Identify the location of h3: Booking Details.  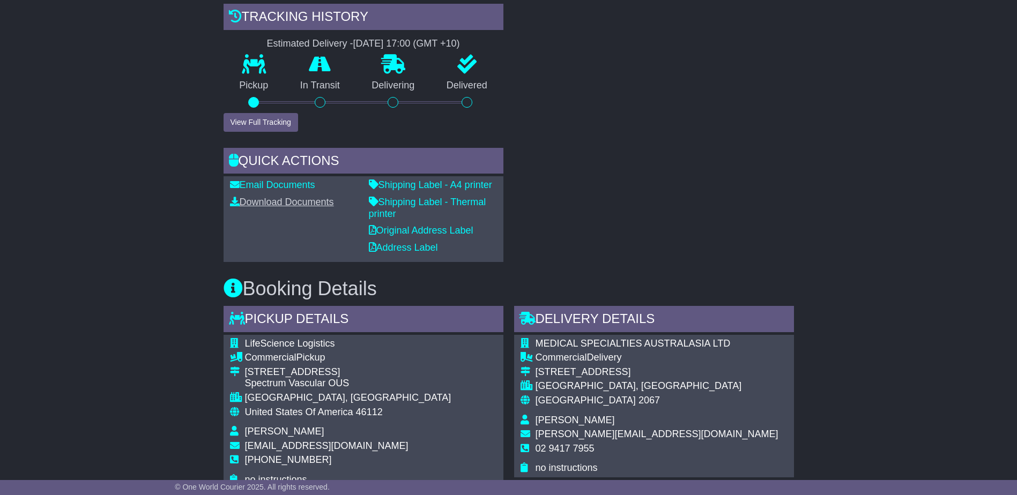
(509, 289).